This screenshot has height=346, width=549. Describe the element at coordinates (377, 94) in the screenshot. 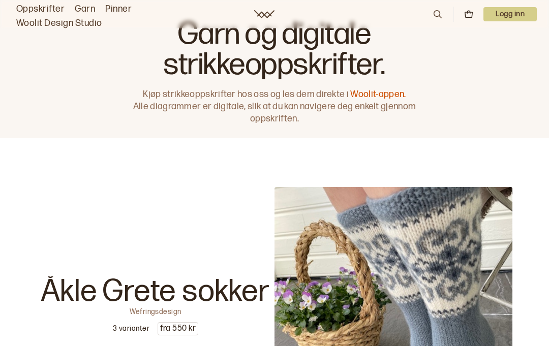

I see `a: Woolit-appen.` at that location.